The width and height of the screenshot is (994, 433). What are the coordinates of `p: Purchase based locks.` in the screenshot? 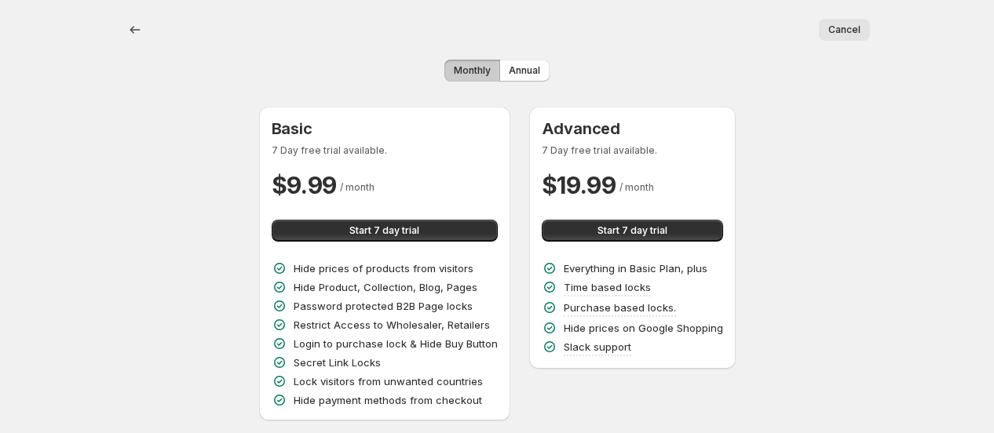 It's located at (620, 308).